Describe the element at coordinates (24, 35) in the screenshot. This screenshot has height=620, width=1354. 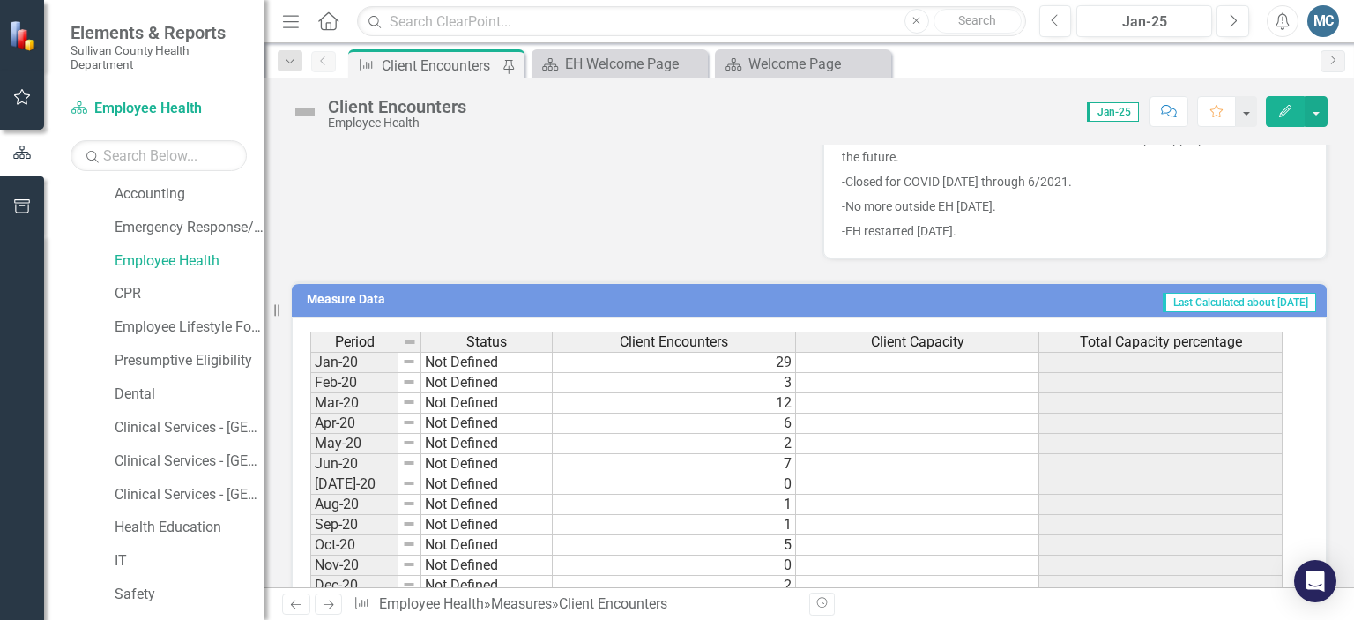
I see `img: ClearPoint Strategy` at that location.